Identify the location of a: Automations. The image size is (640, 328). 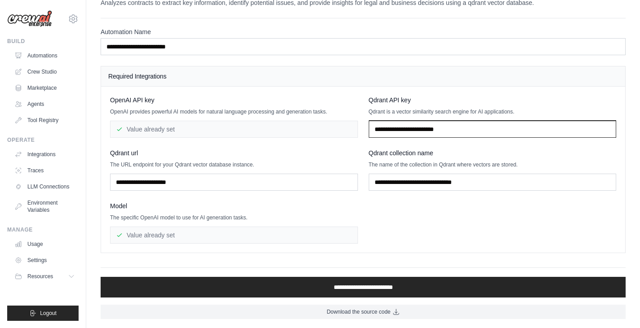
(44, 56).